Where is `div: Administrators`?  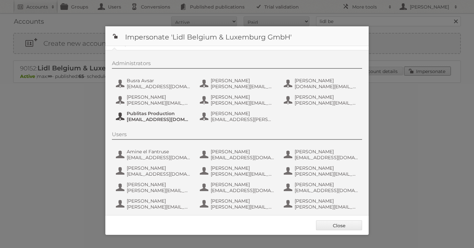
div: Administrators is located at coordinates (237, 65).